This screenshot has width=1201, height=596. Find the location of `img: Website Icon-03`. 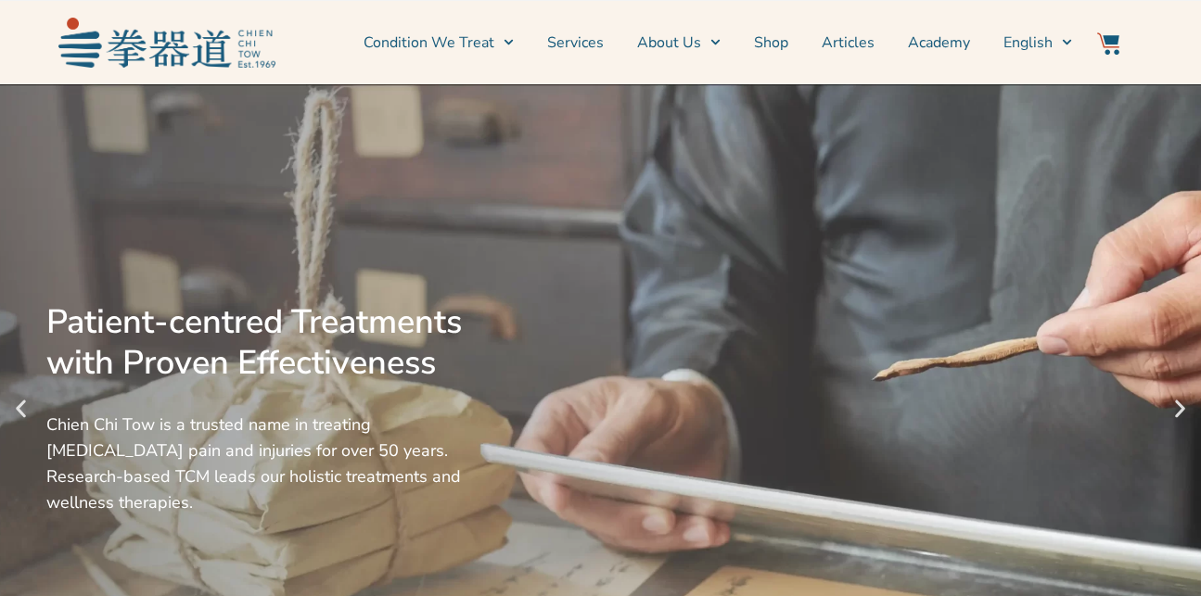

img: Website Icon-03 is located at coordinates (1108, 44).